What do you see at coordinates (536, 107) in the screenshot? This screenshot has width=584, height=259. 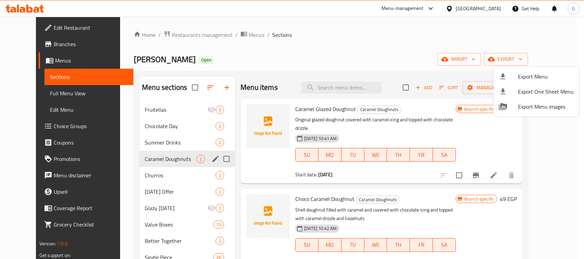 I see `li: Export Menu images` at bounding box center [536, 107].